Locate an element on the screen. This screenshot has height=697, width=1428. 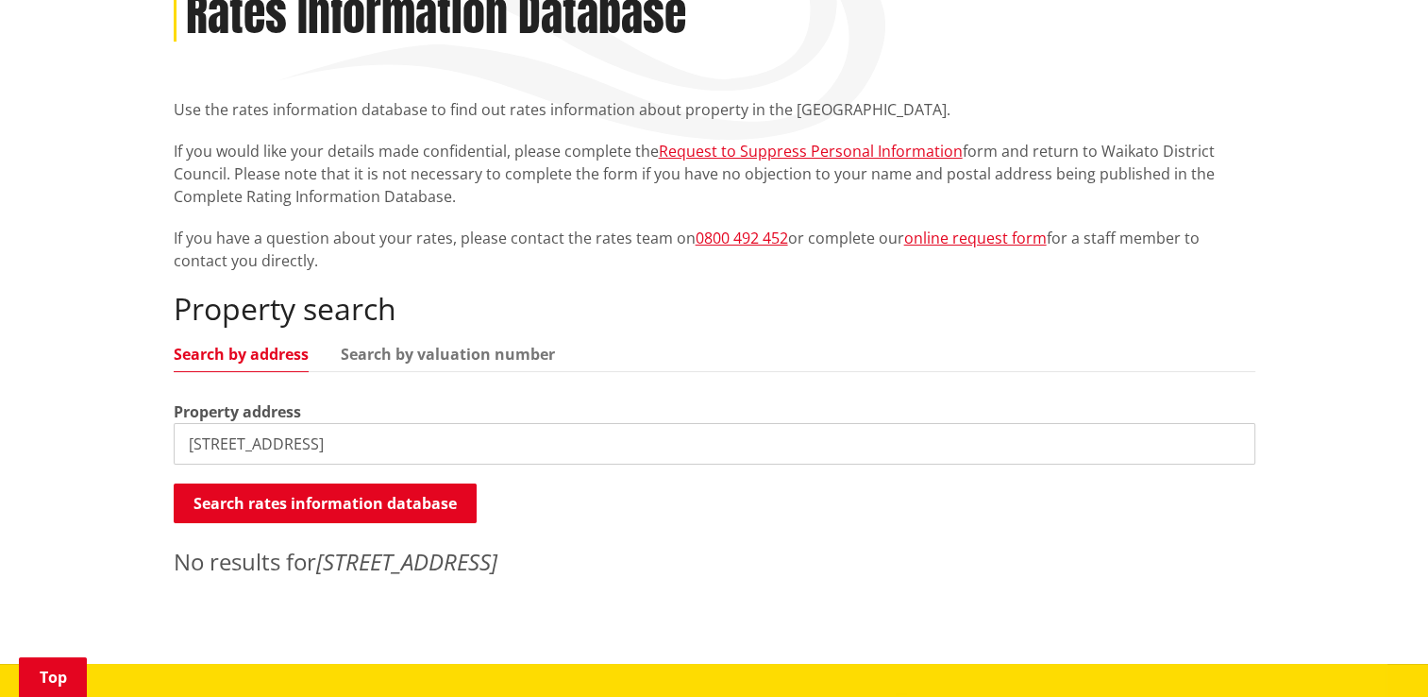
a: Request to Suppress Personal Information is located at coordinates (811, 151).